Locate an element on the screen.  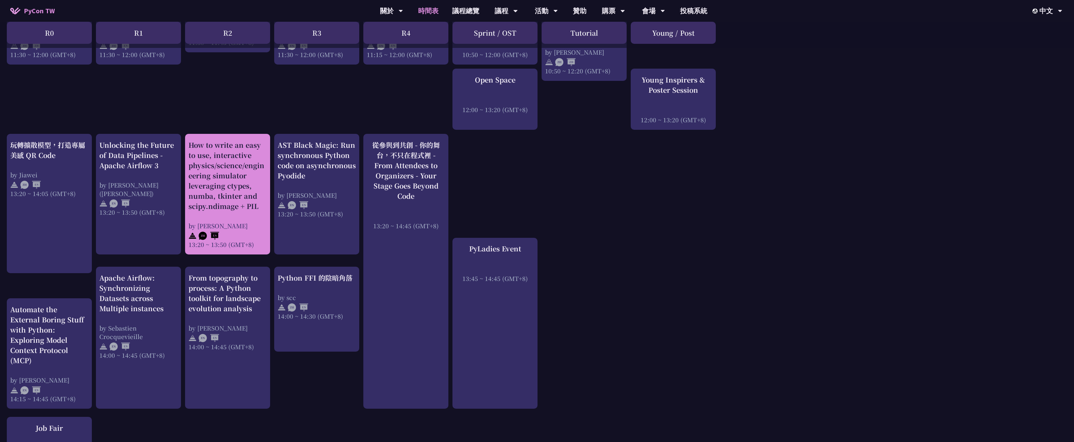
img: Home icon of PyCon TW 2025 is located at coordinates (15, 11).